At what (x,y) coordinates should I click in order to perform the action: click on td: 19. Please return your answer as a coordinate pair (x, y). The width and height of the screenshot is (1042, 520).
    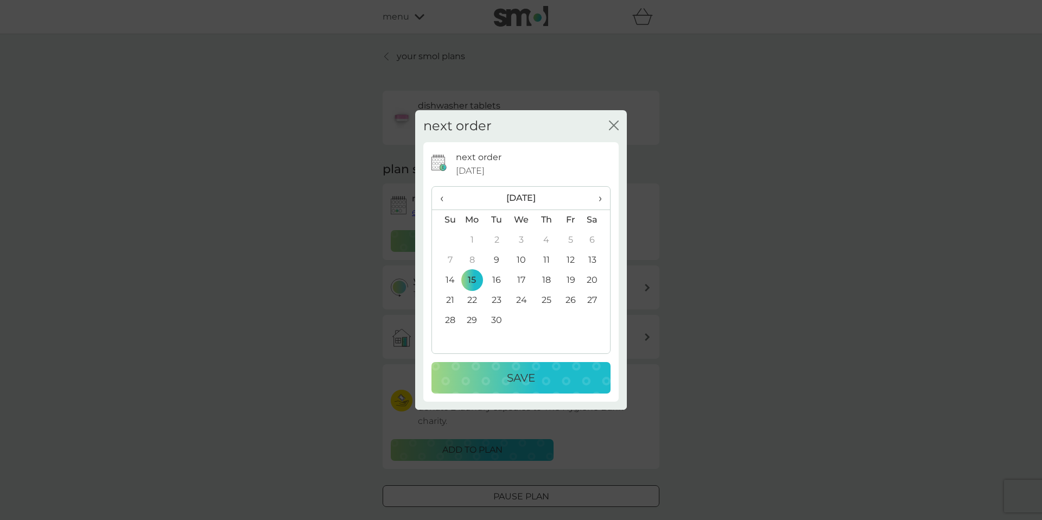
    Looking at the image, I should click on (570, 280).